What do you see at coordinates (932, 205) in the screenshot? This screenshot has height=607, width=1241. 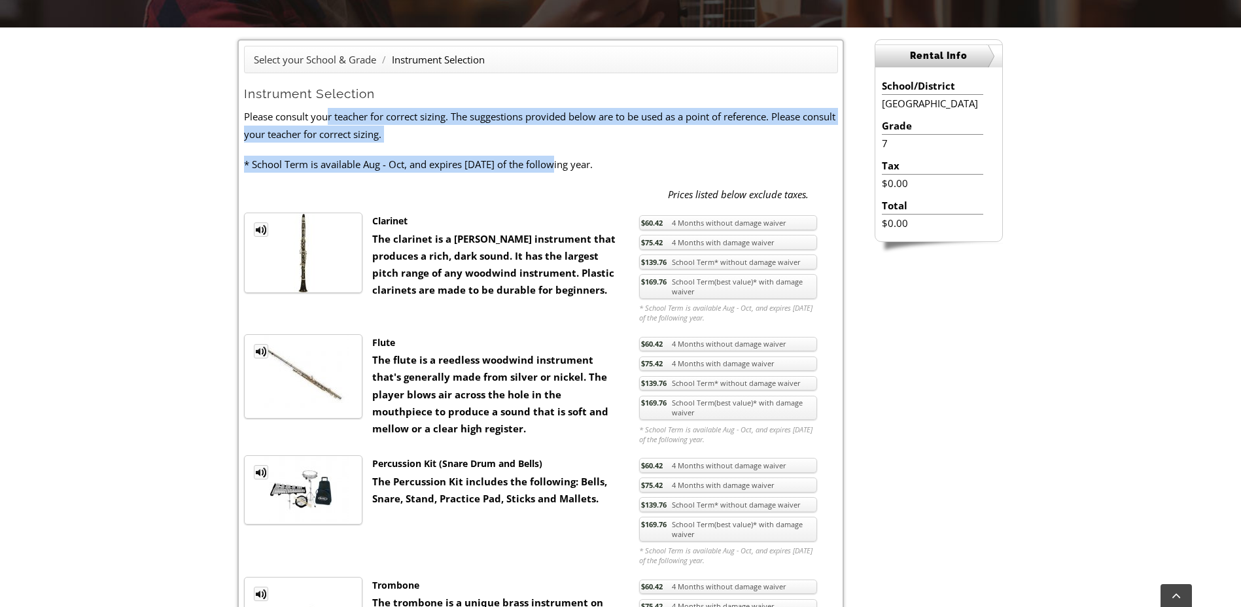 I see `li: Total` at bounding box center [932, 205].